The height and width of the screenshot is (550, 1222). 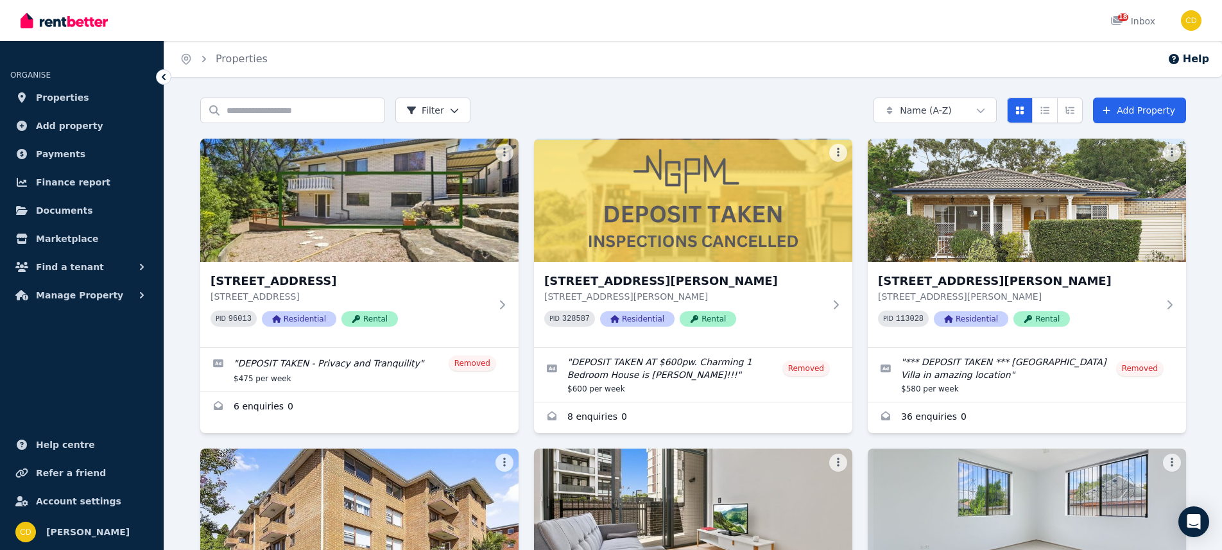 I want to click on span: Help centre, so click(x=65, y=445).